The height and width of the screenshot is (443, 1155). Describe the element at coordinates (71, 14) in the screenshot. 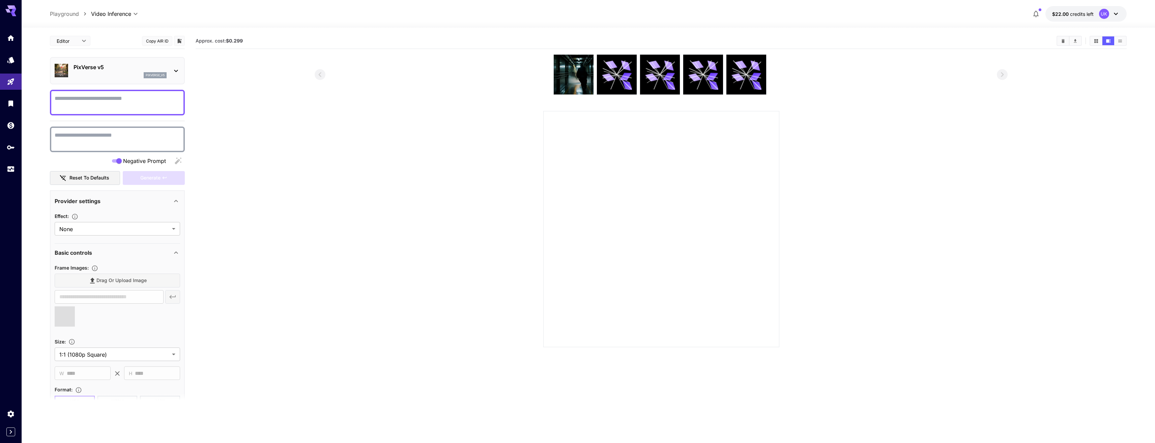

I see `nav: breadcrumb` at that location.